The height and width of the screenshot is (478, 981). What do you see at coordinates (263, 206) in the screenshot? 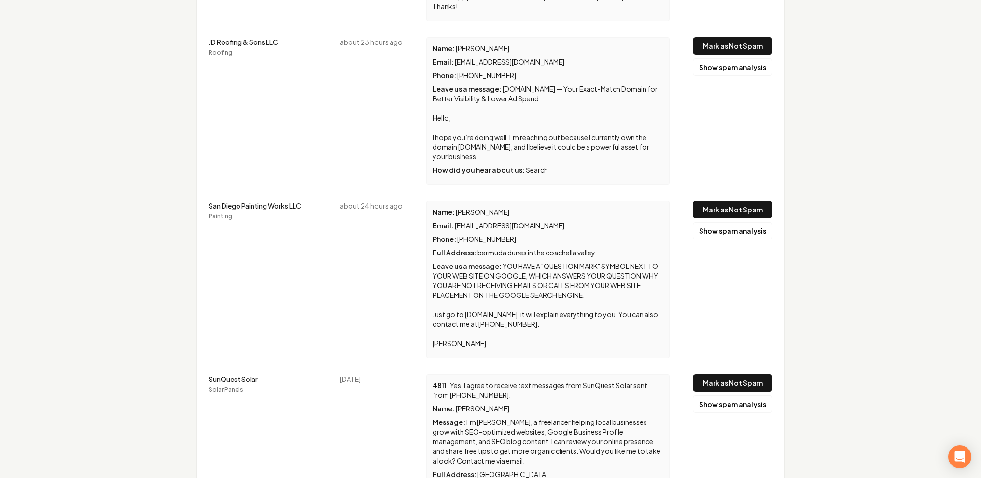
I see `span: San Diego Painting Works LLC` at bounding box center [263, 206].